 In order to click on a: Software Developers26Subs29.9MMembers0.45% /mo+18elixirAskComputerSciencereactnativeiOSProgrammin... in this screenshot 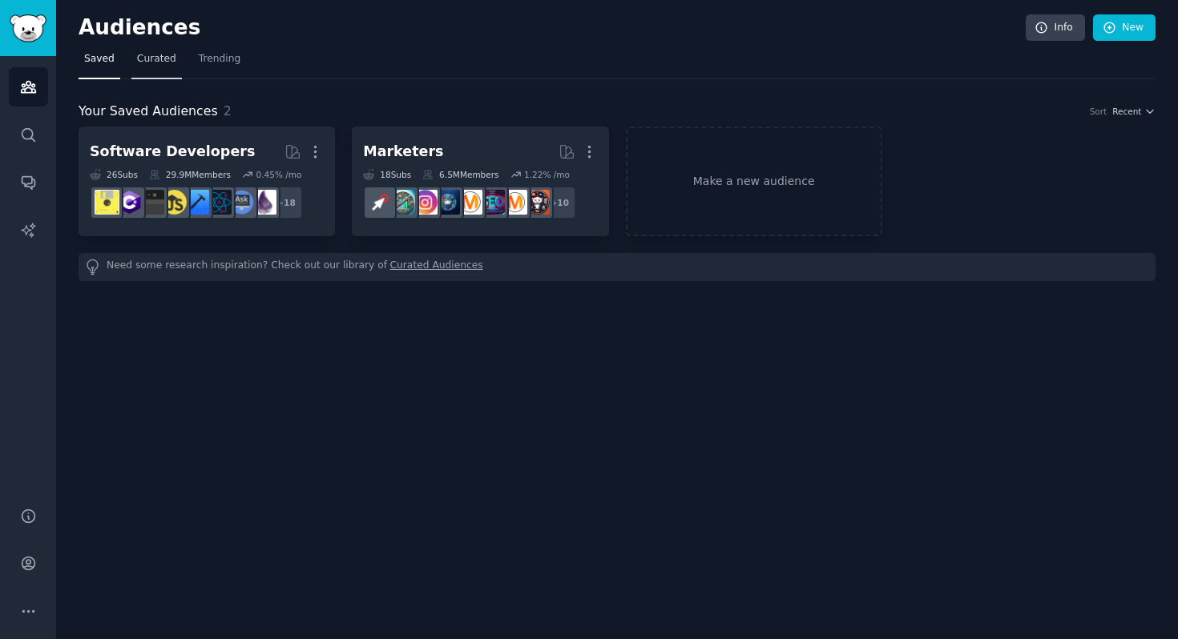, I will do `click(207, 181)`.